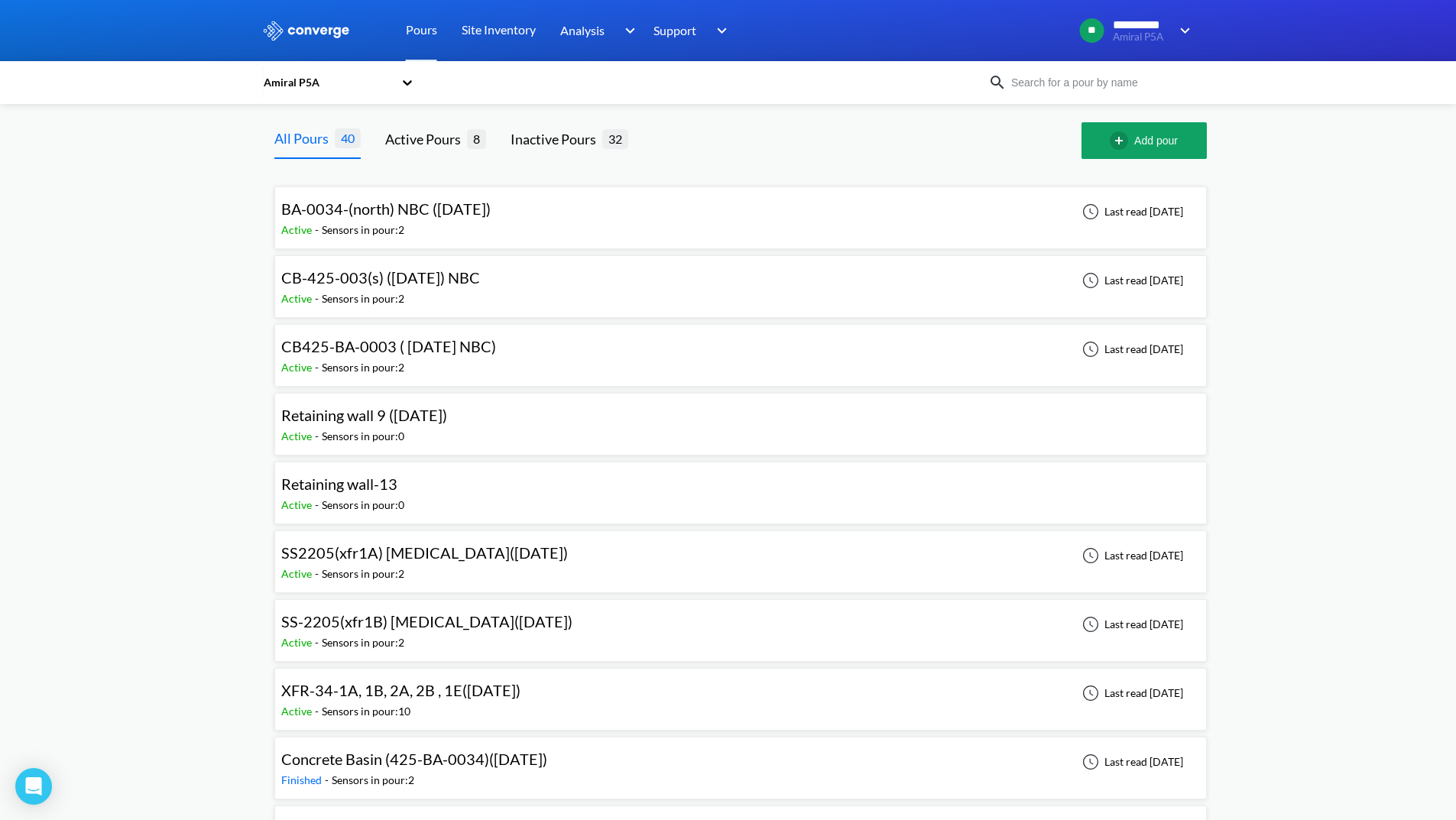  Describe the element at coordinates (1122, 140) in the screenshot. I see `img: add-circle-outline.svg` at that location.